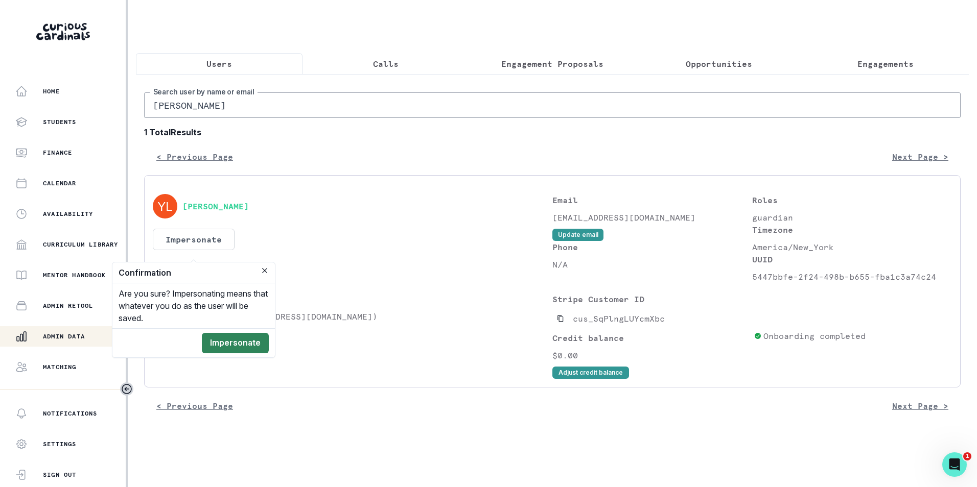 The image size is (977, 487). I want to click on img: Curious Cardinals Logo, so click(63, 32).